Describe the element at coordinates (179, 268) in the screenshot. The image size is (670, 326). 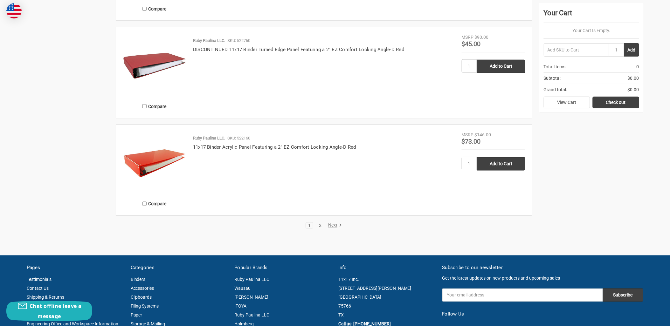
I see `h5: Categories` at that location.